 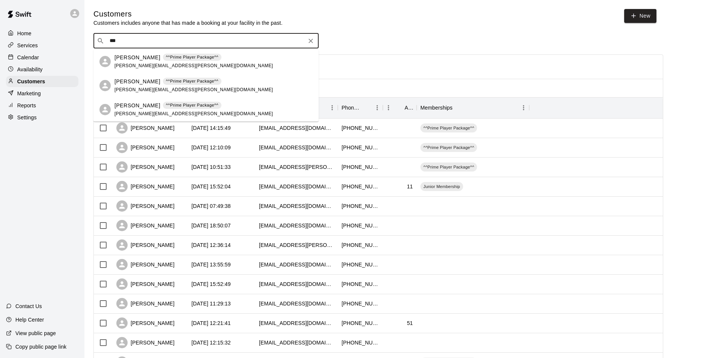 What do you see at coordinates (27, 106) in the screenshot?
I see `p: Reports` at bounding box center [27, 106].